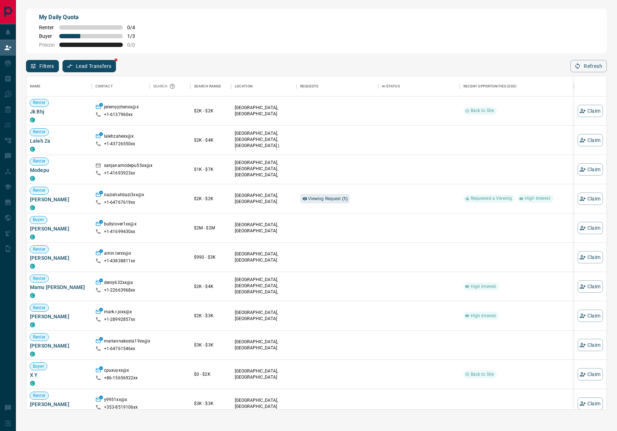 The width and height of the screenshot is (617, 431). What do you see at coordinates (211, 374) in the screenshot?
I see `p: $0 - $2K` at bounding box center [211, 374].